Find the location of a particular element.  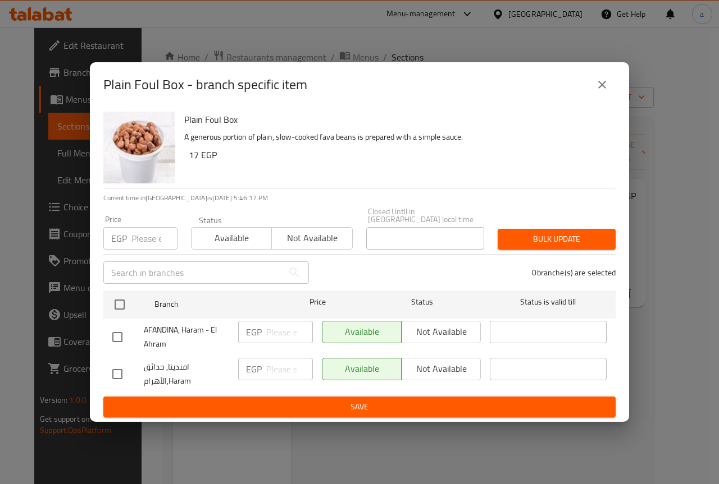

span: Price is located at coordinates (317, 302).